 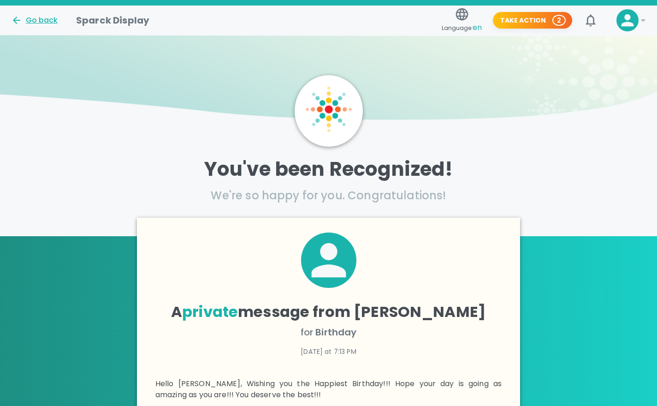 What do you see at coordinates (329, 109) in the screenshot?
I see `img: Sparck logo` at bounding box center [329, 109].